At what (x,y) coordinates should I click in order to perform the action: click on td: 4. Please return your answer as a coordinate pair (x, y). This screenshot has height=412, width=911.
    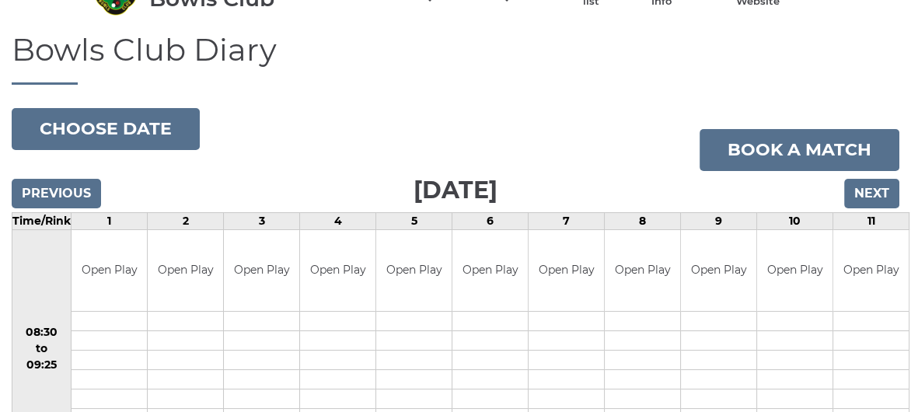
    Looking at the image, I should click on (338, 221).